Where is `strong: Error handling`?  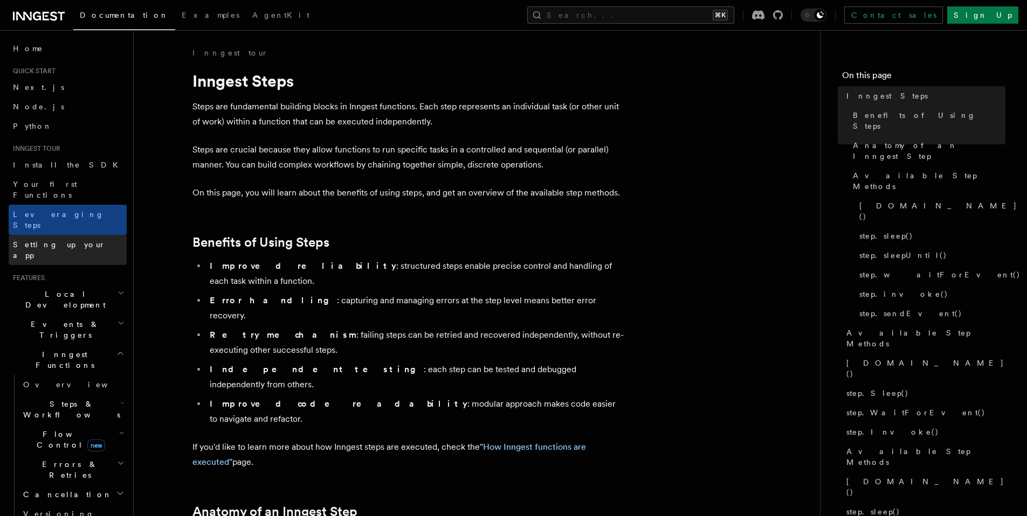 strong: Error handling is located at coordinates (273, 300).